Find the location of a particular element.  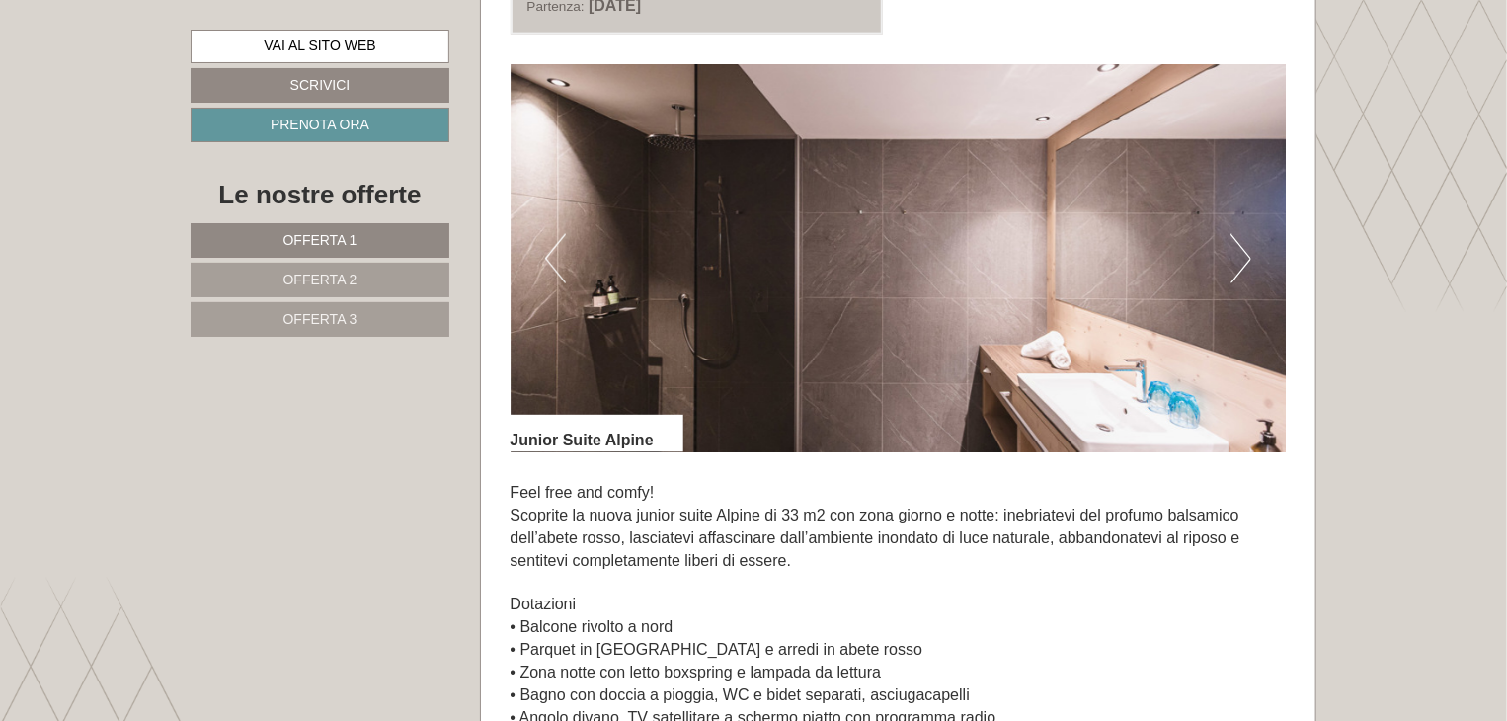

div: Le nostre offerte is located at coordinates (320, 195).